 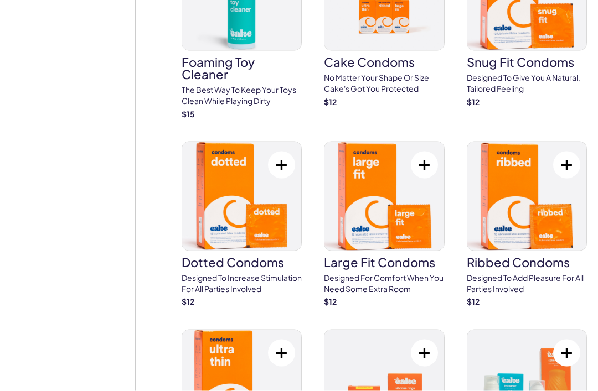 What do you see at coordinates (526, 83) in the screenshot?
I see `p: Designed to give you a natural, tailored feeling` at bounding box center [526, 83].